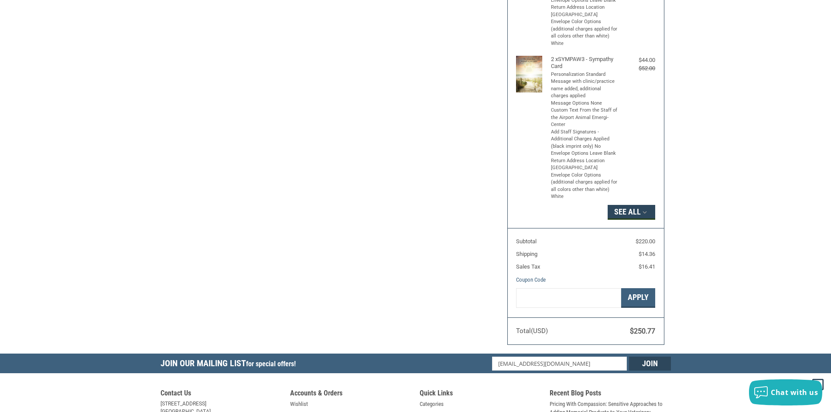  I want to click on span: $14.36, so click(647, 254).